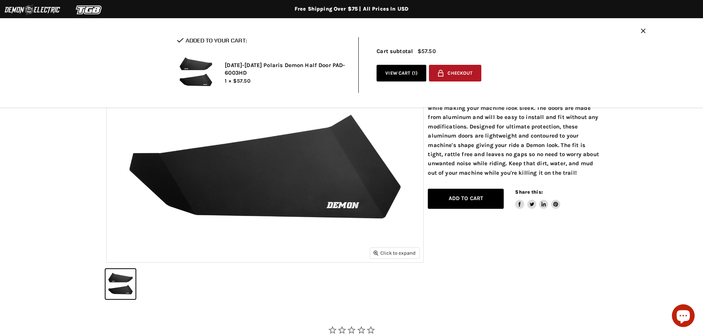 The width and height of the screenshot is (703, 335). Describe the element at coordinates (466, 199) in the screenshot. I see `button: Add to cart` at that location.